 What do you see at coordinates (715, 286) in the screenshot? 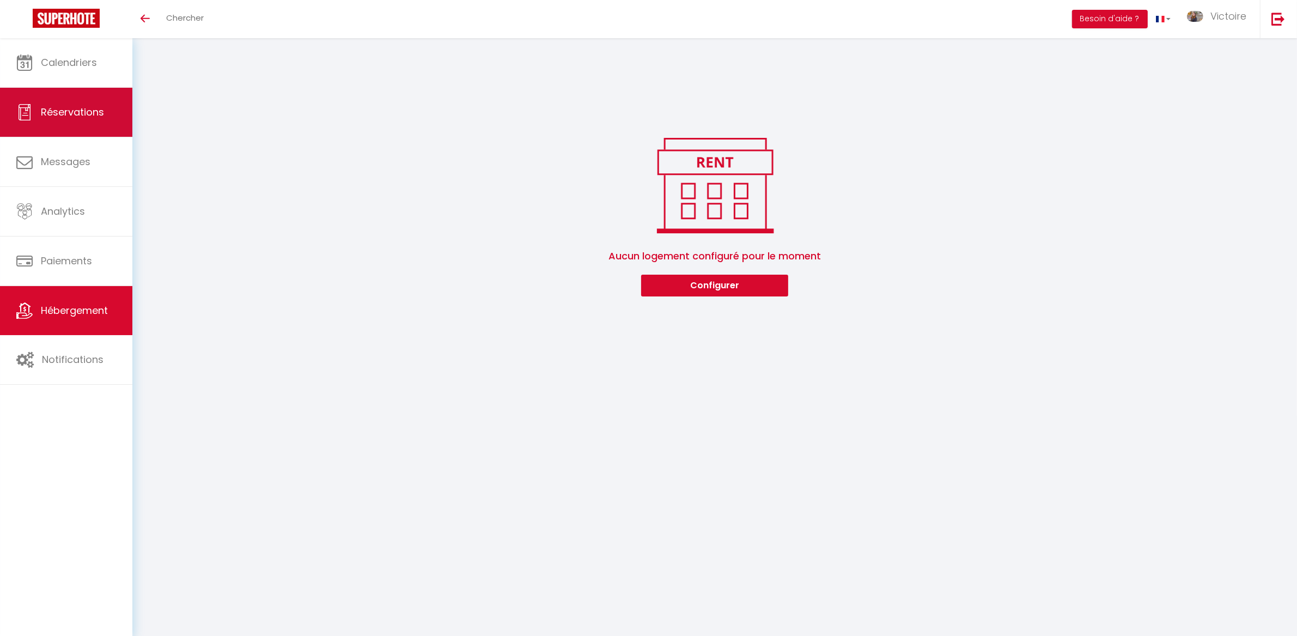
I see `button: Configurer` at bounding box center [715, 286].